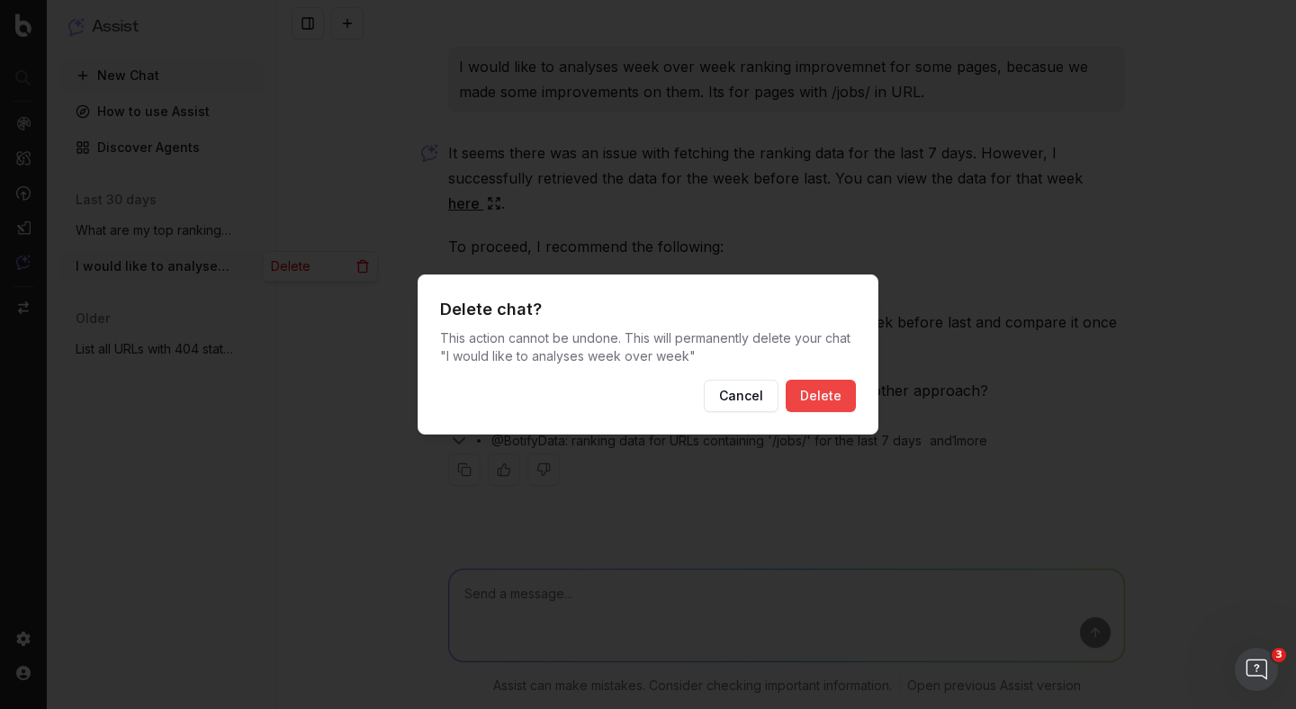  I want to click on button: Delete, so click(821, 396).